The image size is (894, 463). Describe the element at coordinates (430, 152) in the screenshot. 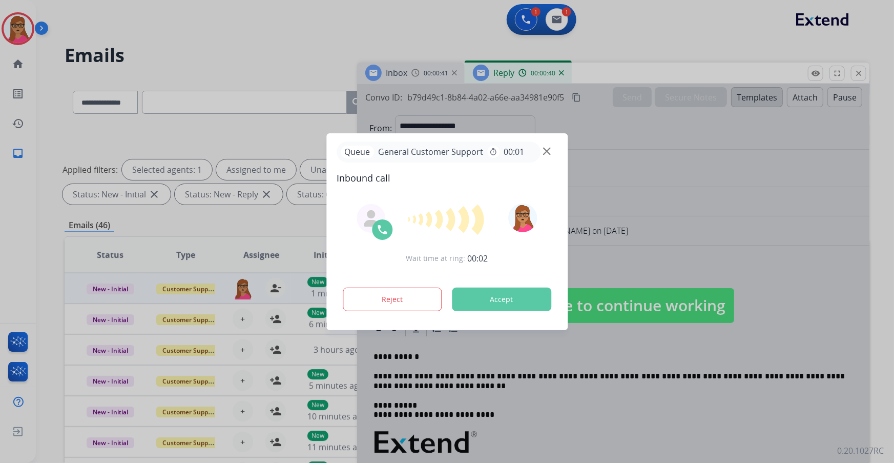

I see `span: General Customer Support` at that location.